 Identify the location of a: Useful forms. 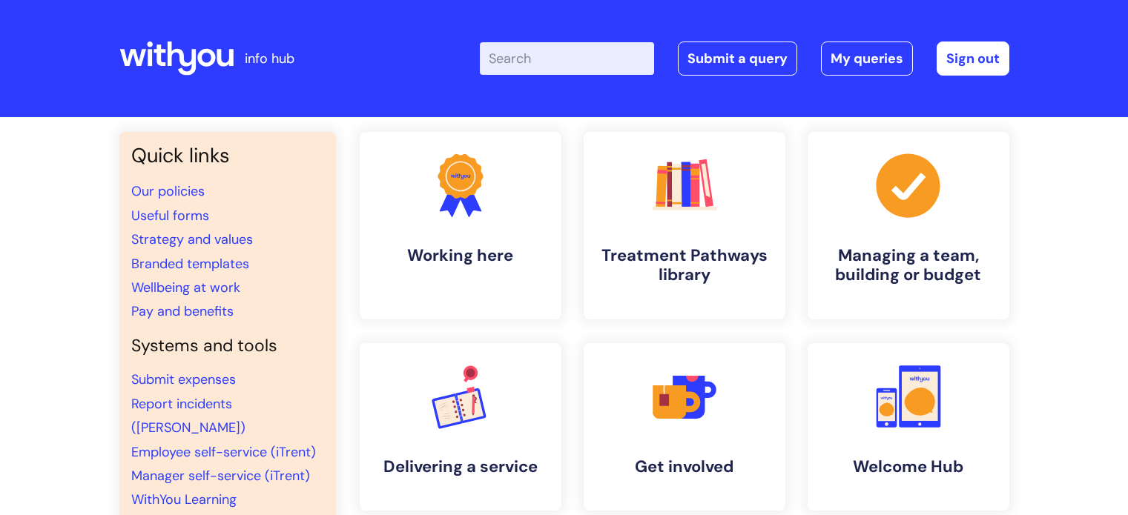
(170, 216).